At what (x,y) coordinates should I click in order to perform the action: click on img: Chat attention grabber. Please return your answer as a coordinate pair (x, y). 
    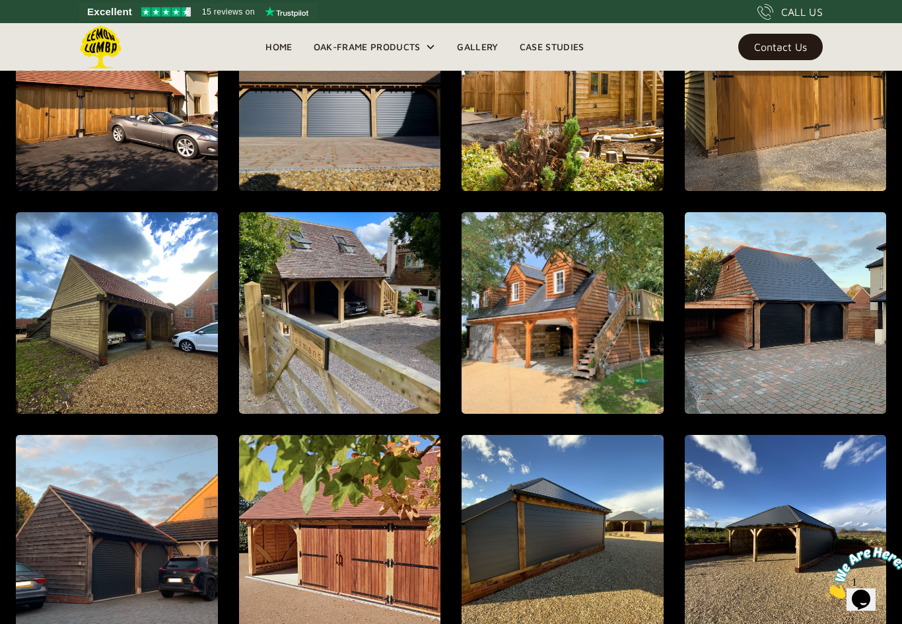
    Looking at the image, I should click on (46, 31).